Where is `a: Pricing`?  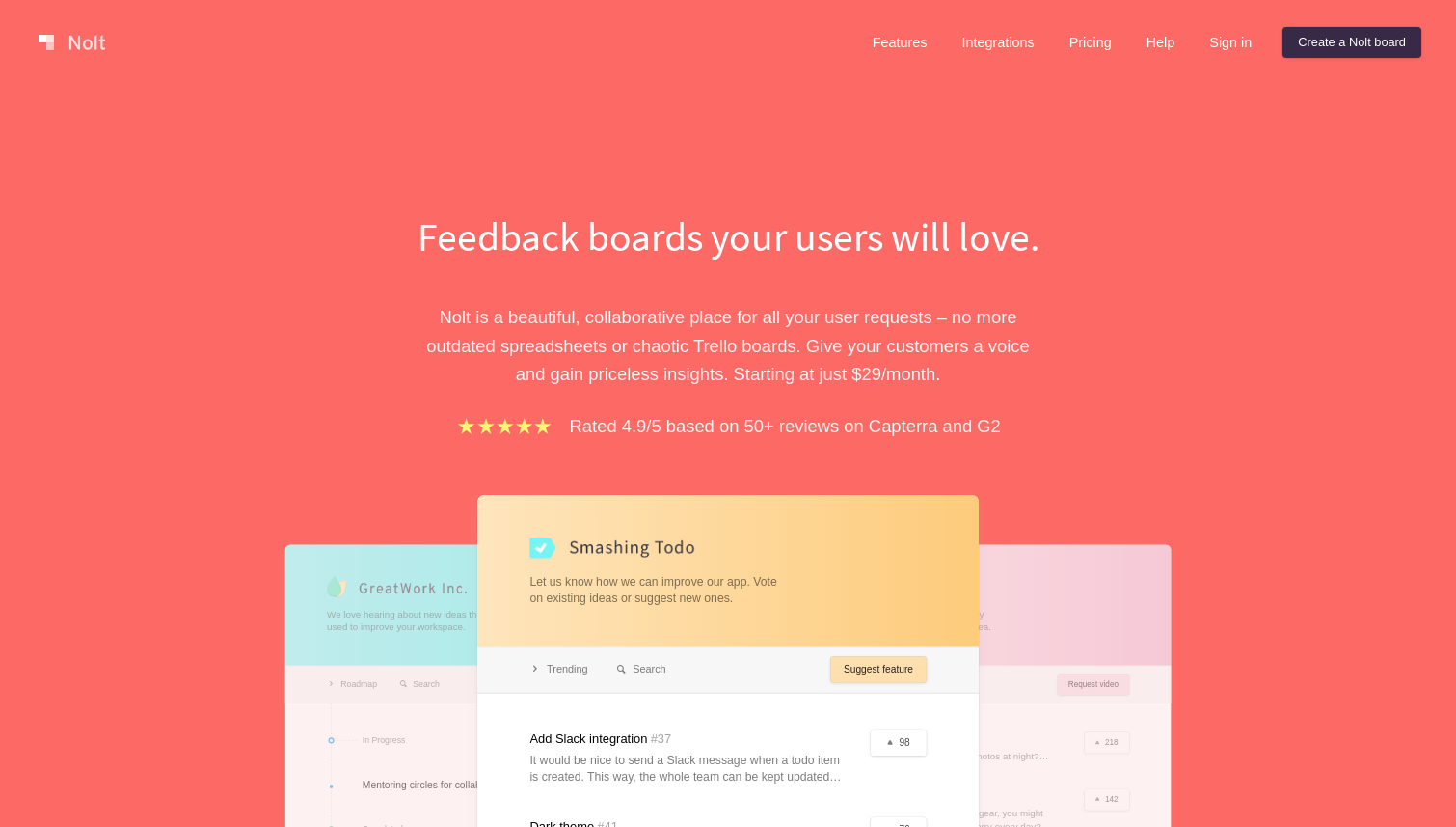
a: Pricing is located at coordinates (1091, 43).